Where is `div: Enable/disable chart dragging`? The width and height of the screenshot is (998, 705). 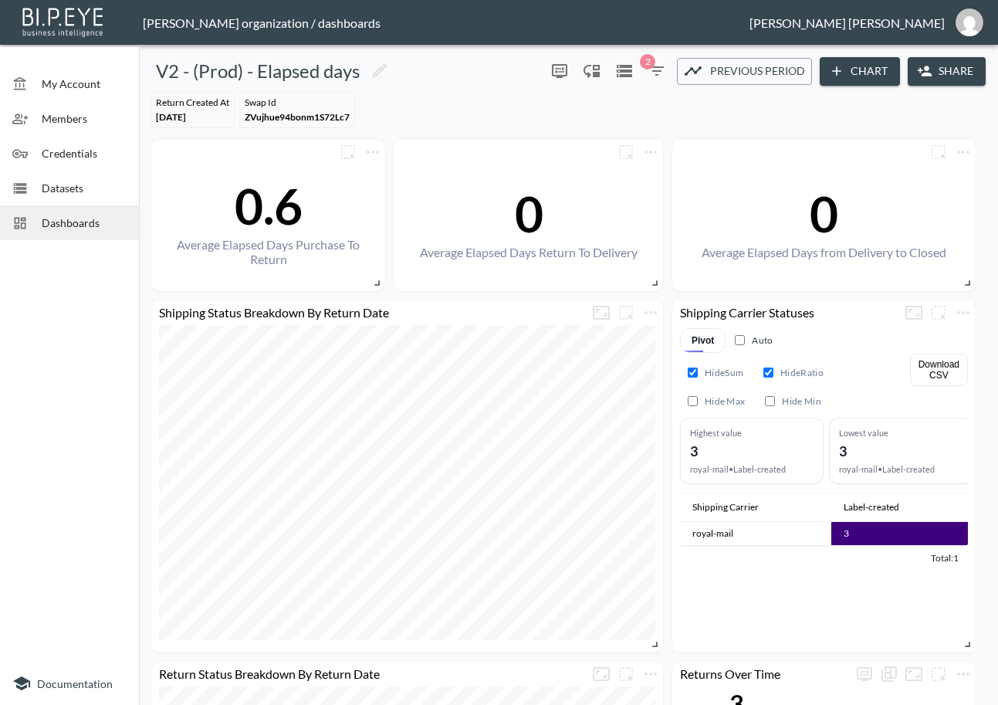
div: Enable/disable chart dragging is located at coordinates (592, 71).